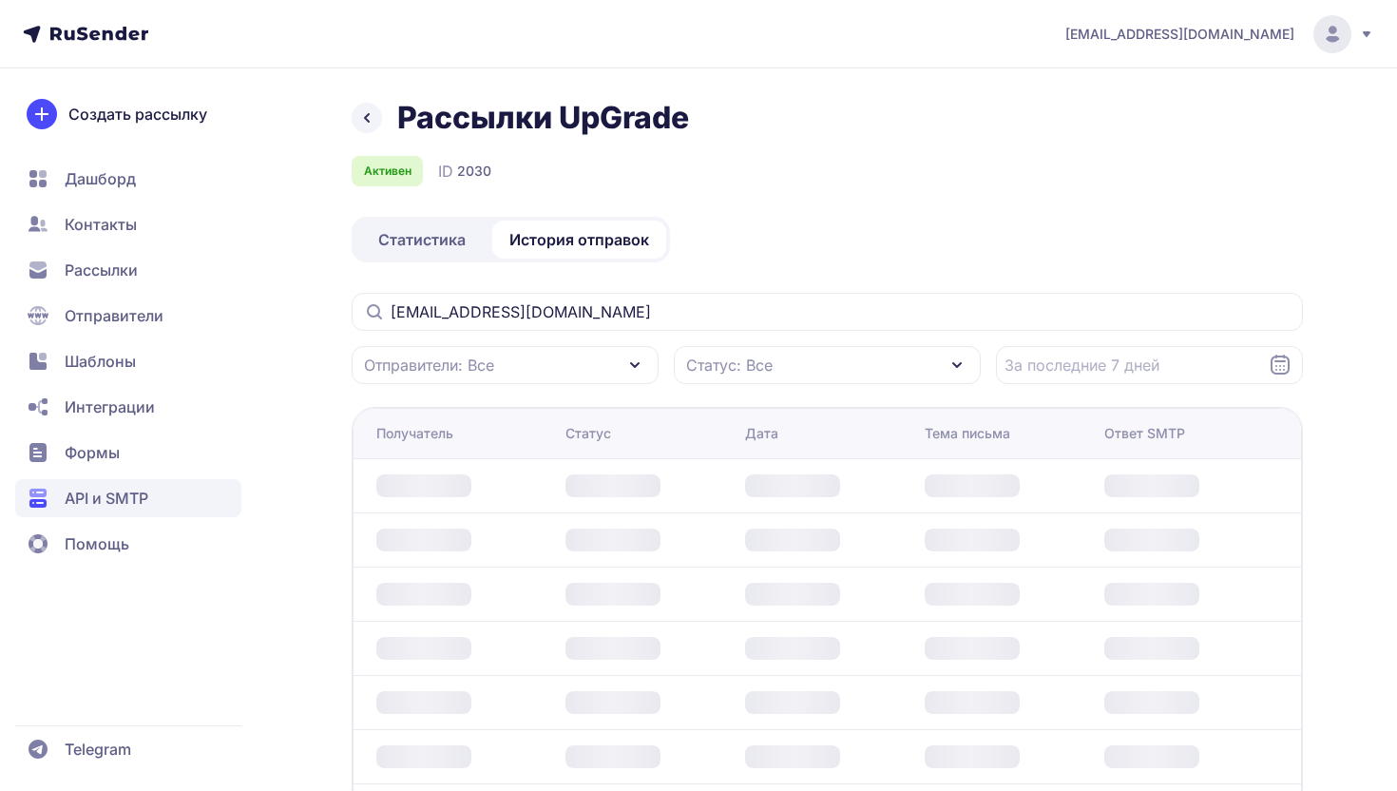  Describe the element at coordinates (98, 749) in the screenshot. I see `span: Telegram` at that location.